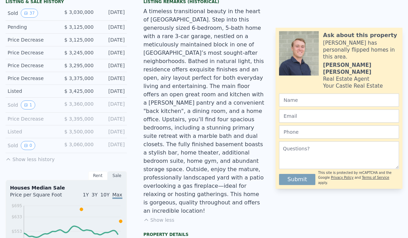 The width and height of the screenshot is (408, 238). I want to click on input: Email, so click(339, 116).